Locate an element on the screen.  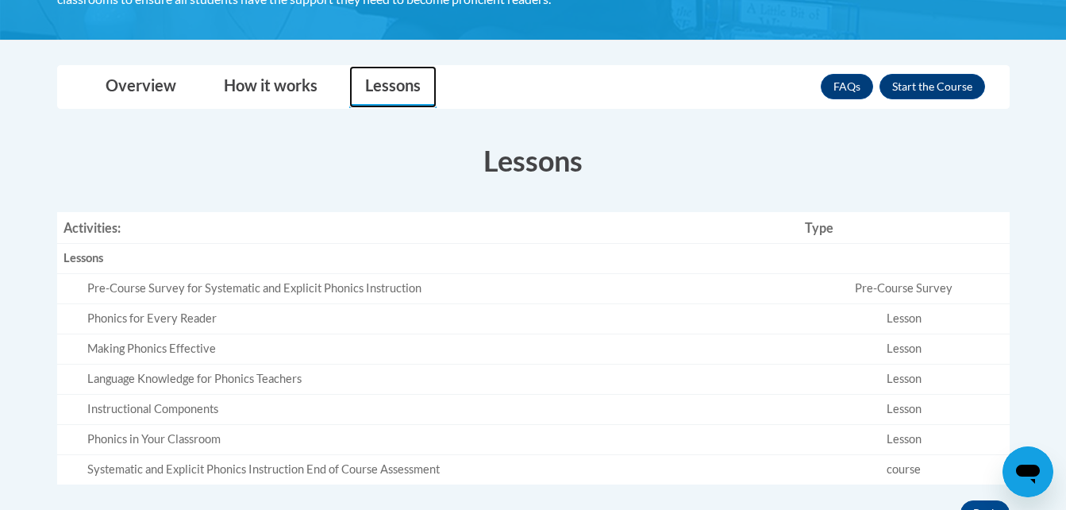
a: Lessons is located at coordinates (393, 87).